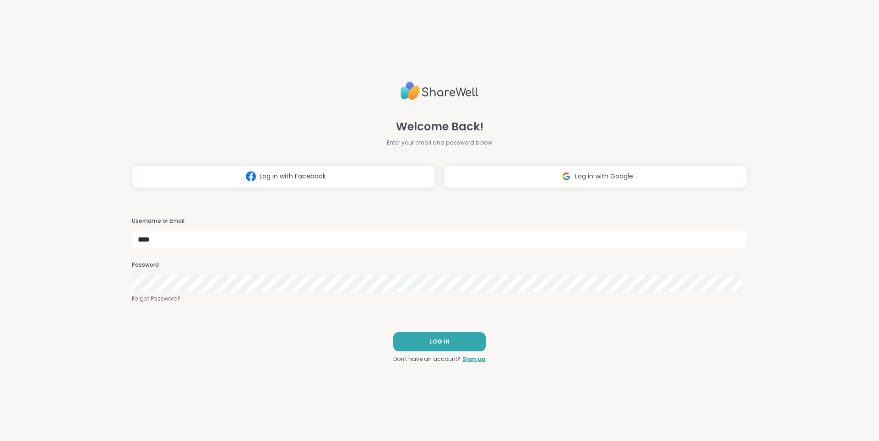  I want to click on h3: Password, so click(440, 265).